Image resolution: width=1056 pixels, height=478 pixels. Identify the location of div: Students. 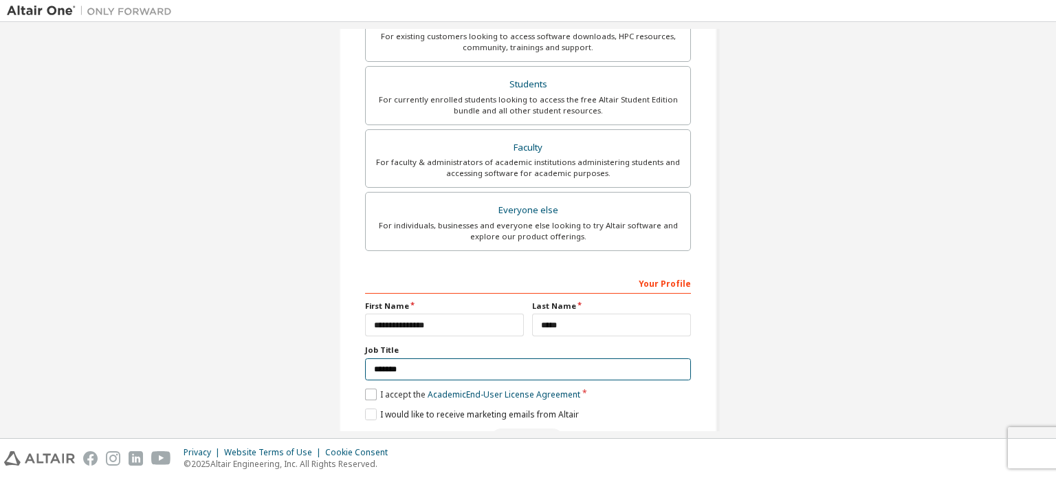
(528, 85).